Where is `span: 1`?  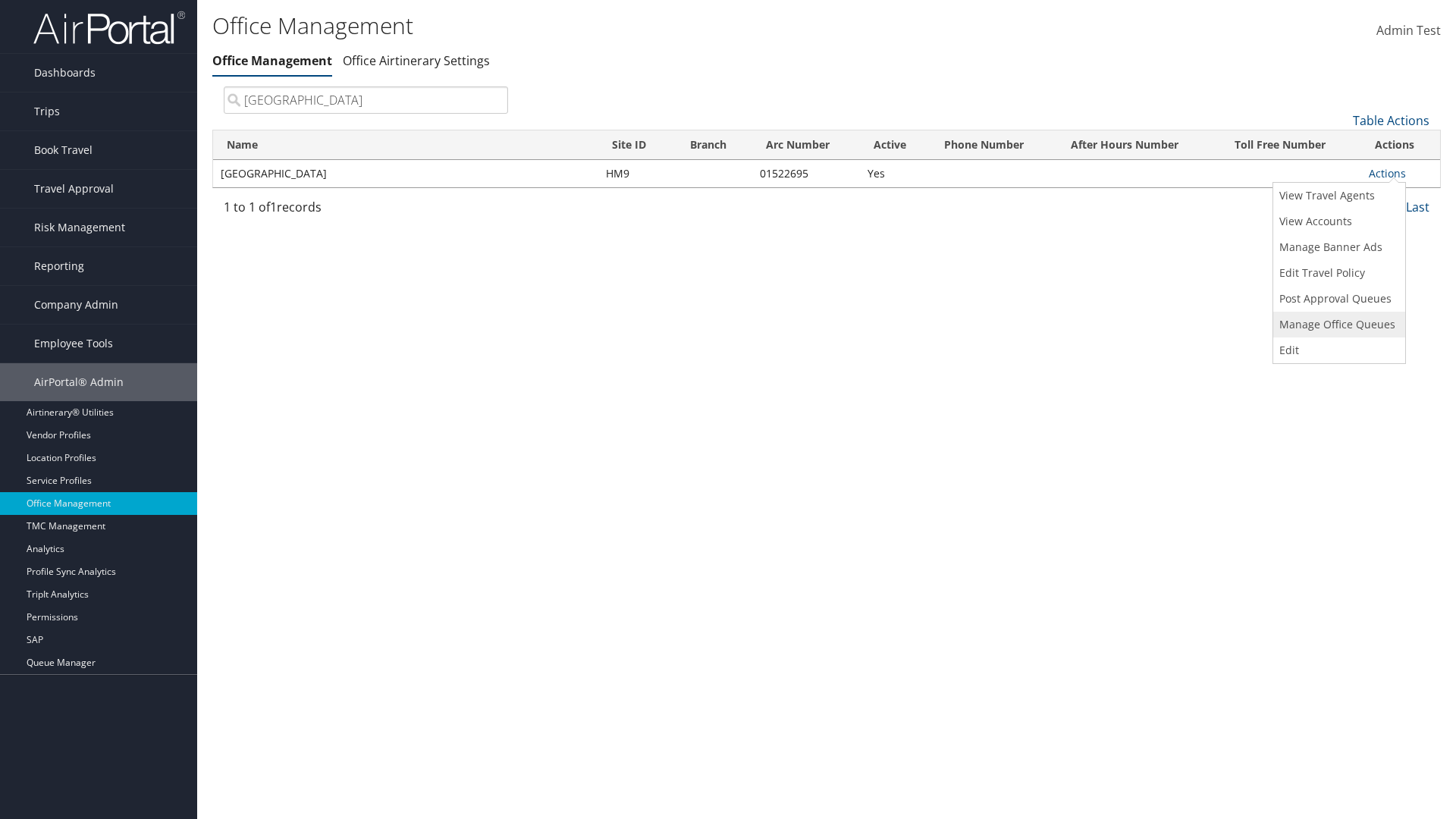 span: 1 is located at coordinates (273, 207).